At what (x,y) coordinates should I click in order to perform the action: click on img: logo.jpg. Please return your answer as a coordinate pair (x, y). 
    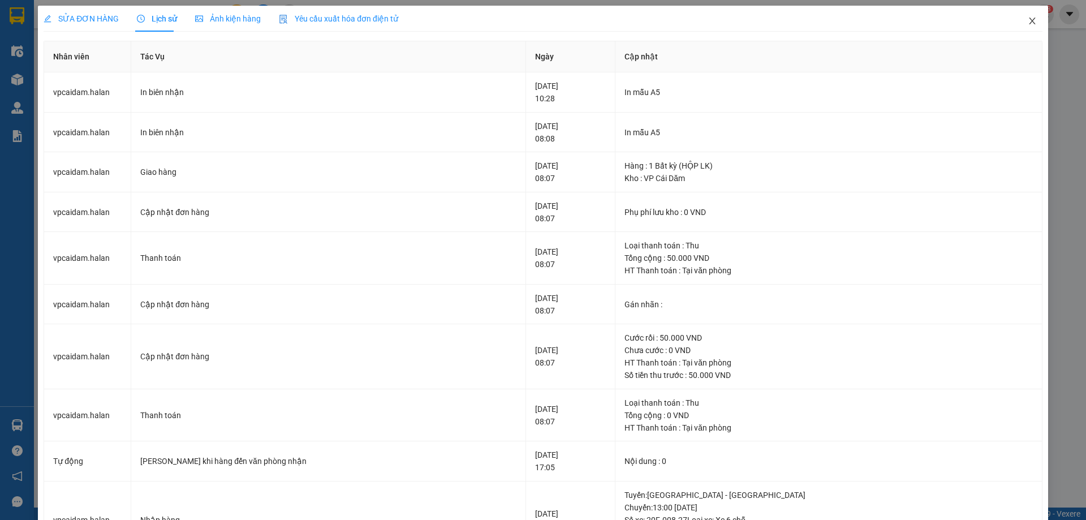
    Looking at the image, I should click on (57, 42).